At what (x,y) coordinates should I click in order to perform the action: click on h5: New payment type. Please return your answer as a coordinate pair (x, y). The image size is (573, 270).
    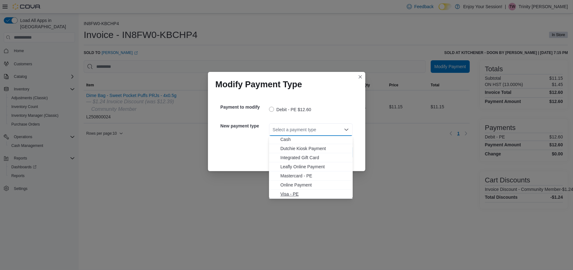
    Looking at the image, I should click on (244, 126).